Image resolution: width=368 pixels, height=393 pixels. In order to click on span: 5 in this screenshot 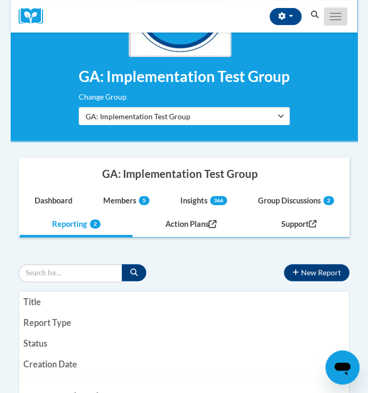, I will do `click(144, 200)`.